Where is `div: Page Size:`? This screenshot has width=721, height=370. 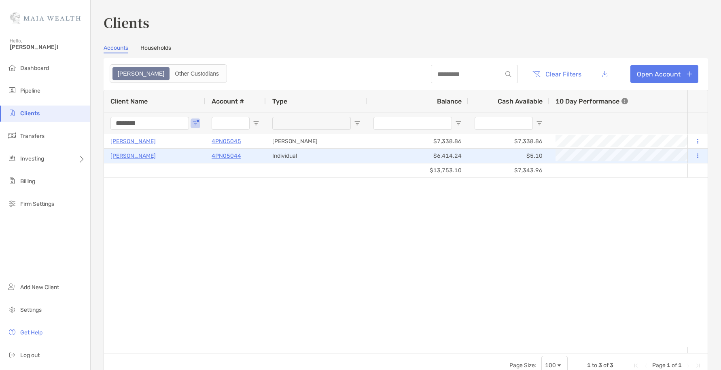
div: Page Size: is located at coordinates (523, 366).